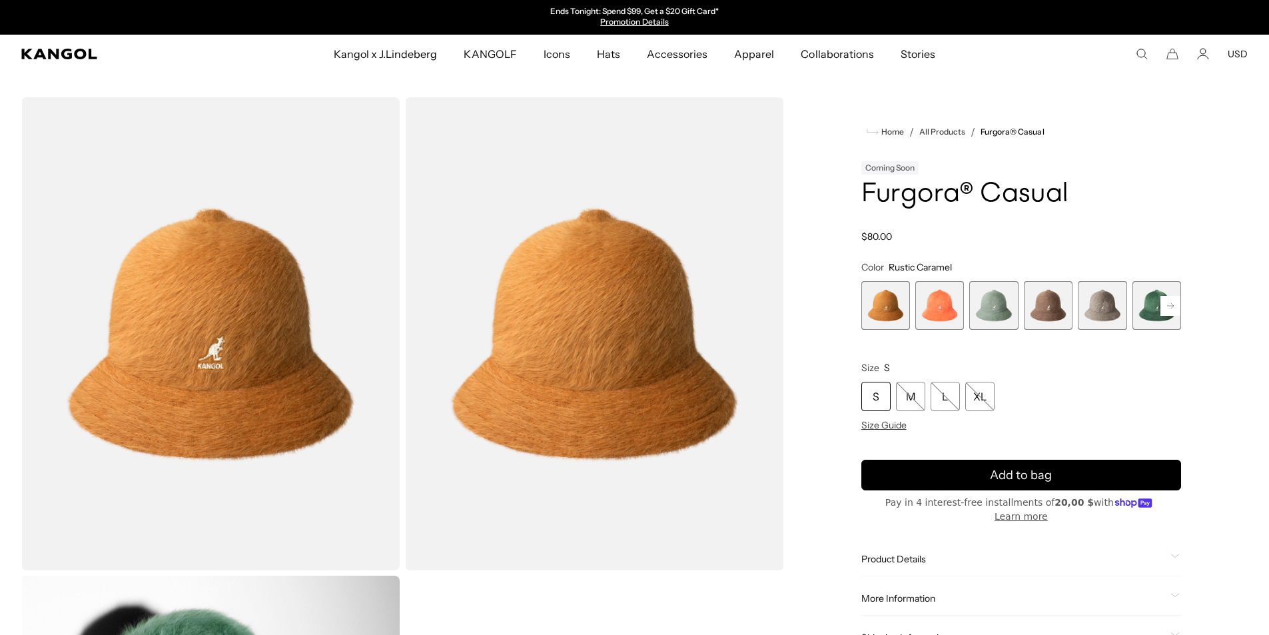 This screenshot has width=1269, height=635. Describe the element at coordinates (873, 267) in the screenshot. I see `span: Color` at that location.